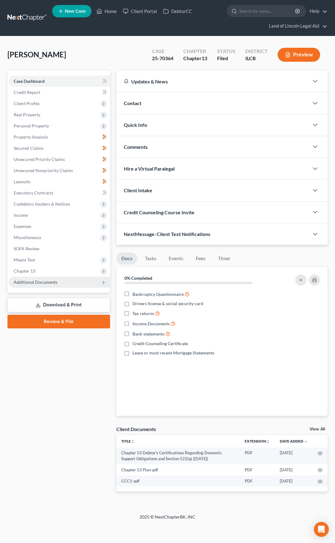  Describe the element at coordinates (59, 249) in the screenshot. I see `a: SOFA Review` at that location.